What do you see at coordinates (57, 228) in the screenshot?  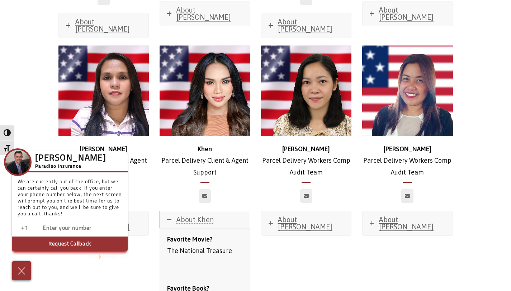 I see `input: Enter country code` at bounding box center [57, 228].